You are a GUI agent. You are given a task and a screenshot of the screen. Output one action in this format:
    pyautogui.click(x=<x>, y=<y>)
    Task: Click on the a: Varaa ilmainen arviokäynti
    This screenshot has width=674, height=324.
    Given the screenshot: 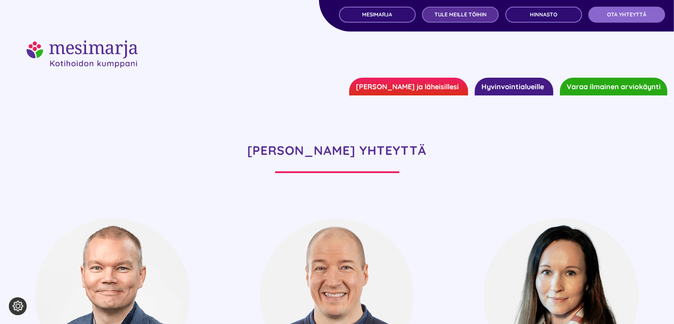 What is the action you would take?
    pyautogui.click(x=613, y=86)
    